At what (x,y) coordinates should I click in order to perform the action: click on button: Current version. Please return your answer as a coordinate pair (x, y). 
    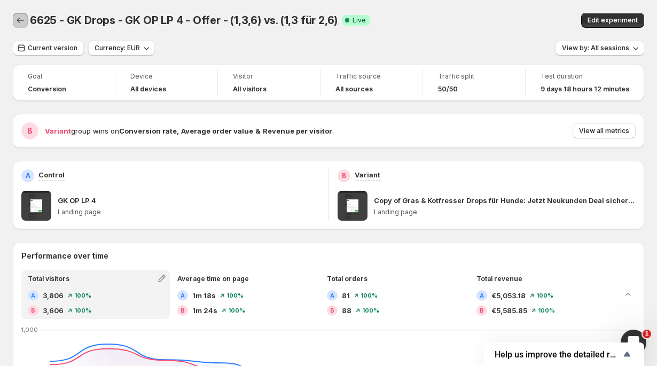
    Looking at the image, I should click on (48, 48).